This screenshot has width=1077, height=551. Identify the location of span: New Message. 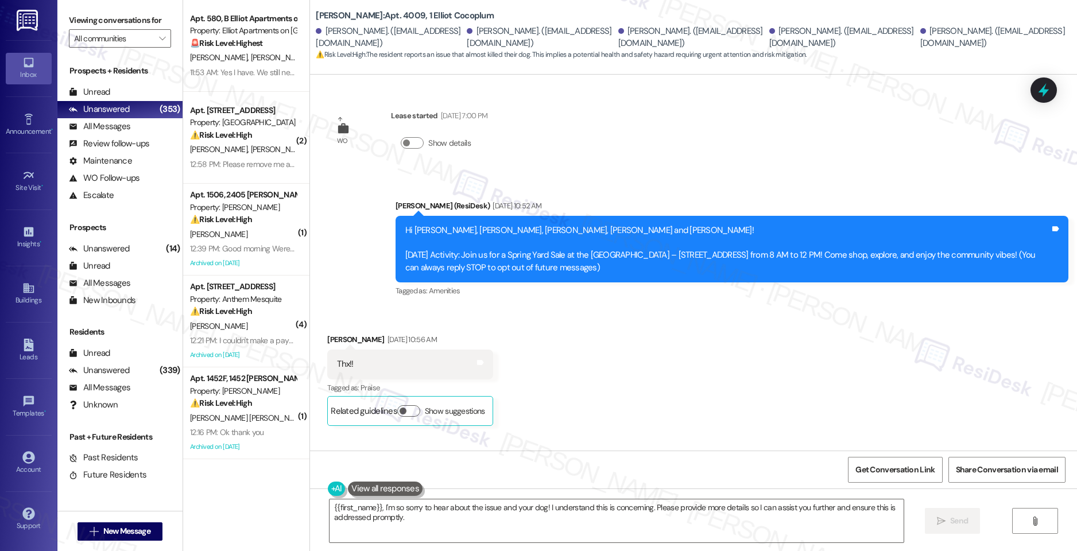
(127, 531).